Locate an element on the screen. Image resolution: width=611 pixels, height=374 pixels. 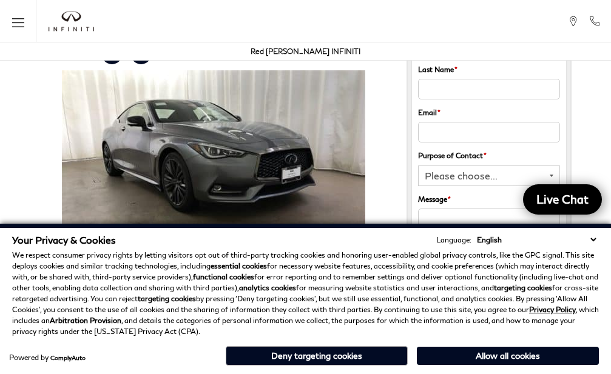
a: Live Chat is located at coordinates (563, 200).